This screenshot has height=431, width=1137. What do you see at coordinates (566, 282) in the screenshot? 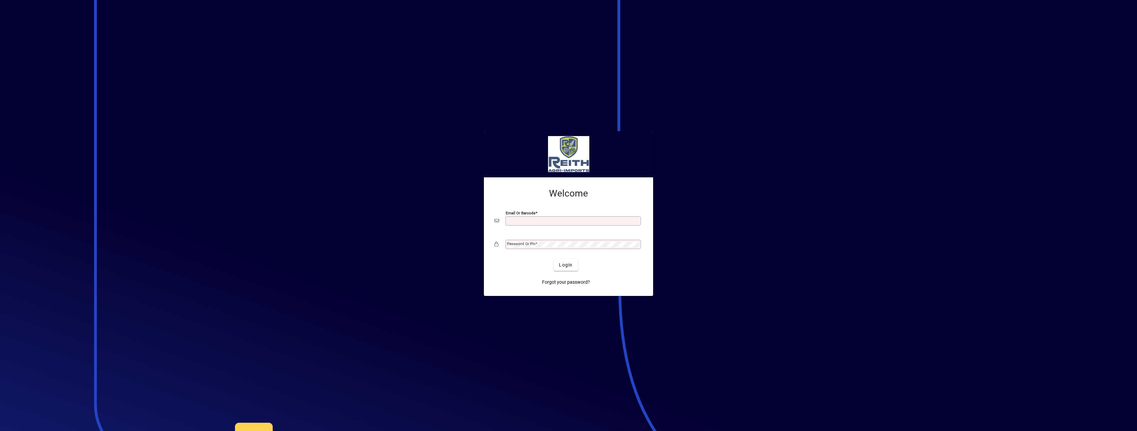
I see `a: Forgot your password?` at bounding box center [566, 282].